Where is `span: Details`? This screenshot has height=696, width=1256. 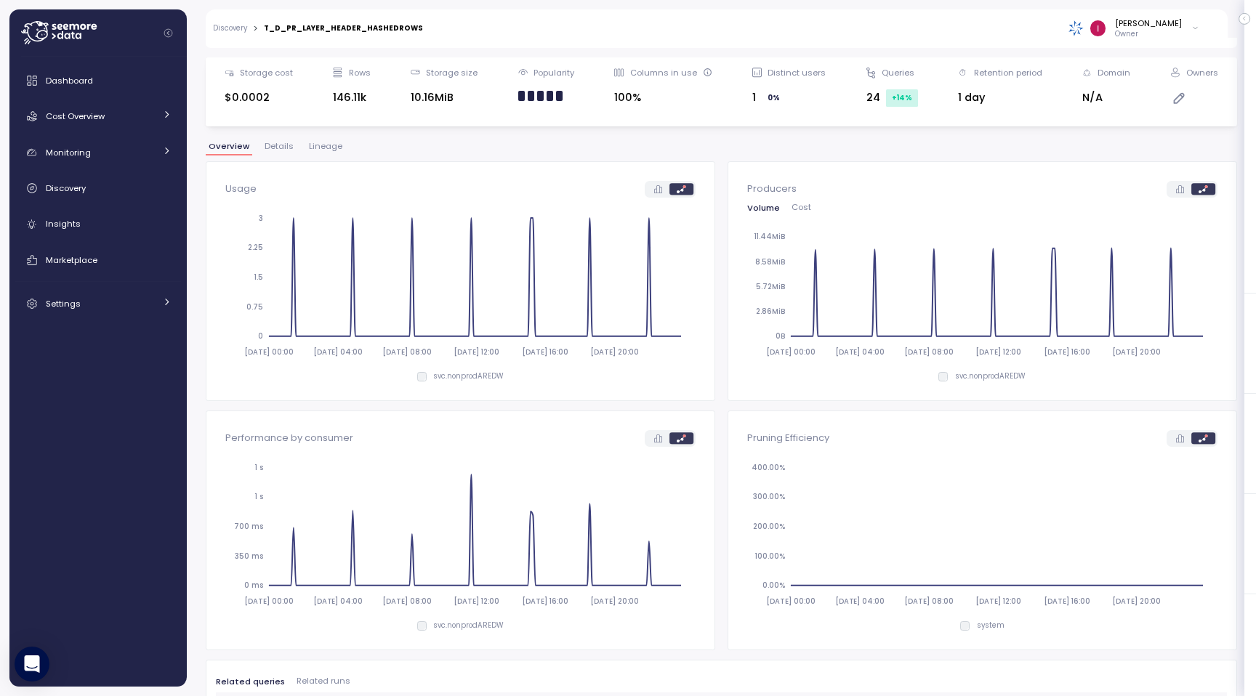
span: Details is located at coordinates (279, 146).